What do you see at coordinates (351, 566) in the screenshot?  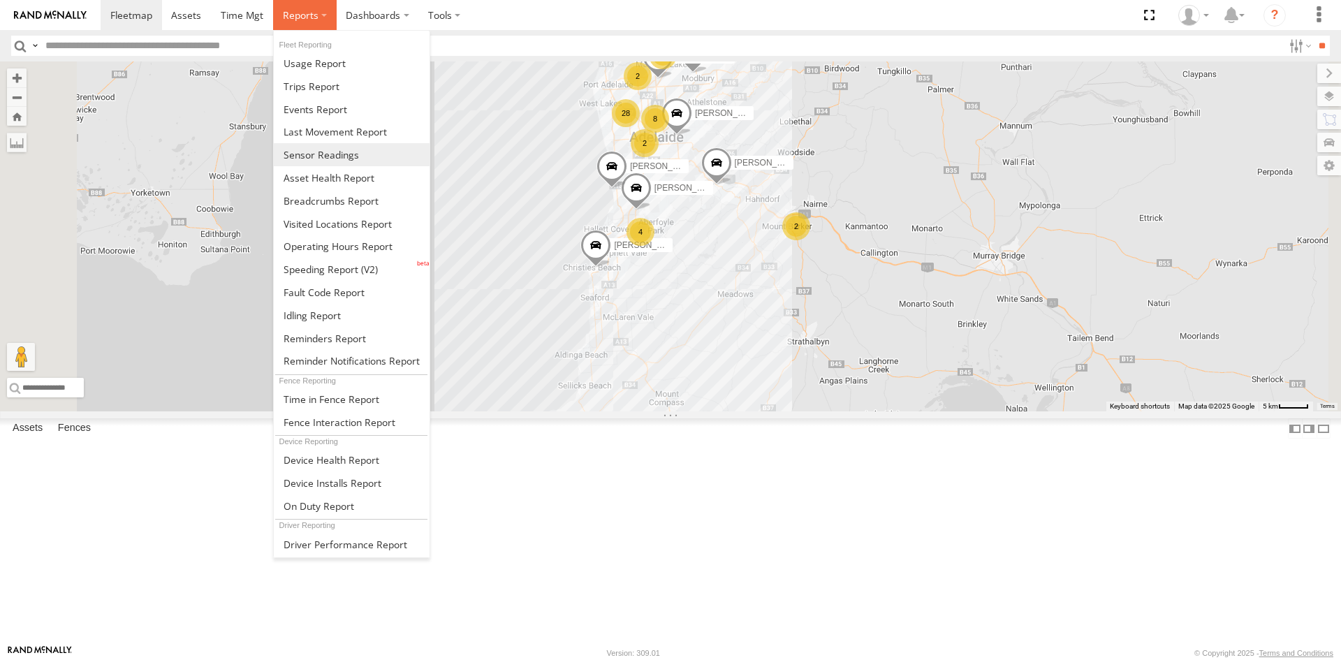 I see `a: Assignment Report` at bounding box center [351, 566].